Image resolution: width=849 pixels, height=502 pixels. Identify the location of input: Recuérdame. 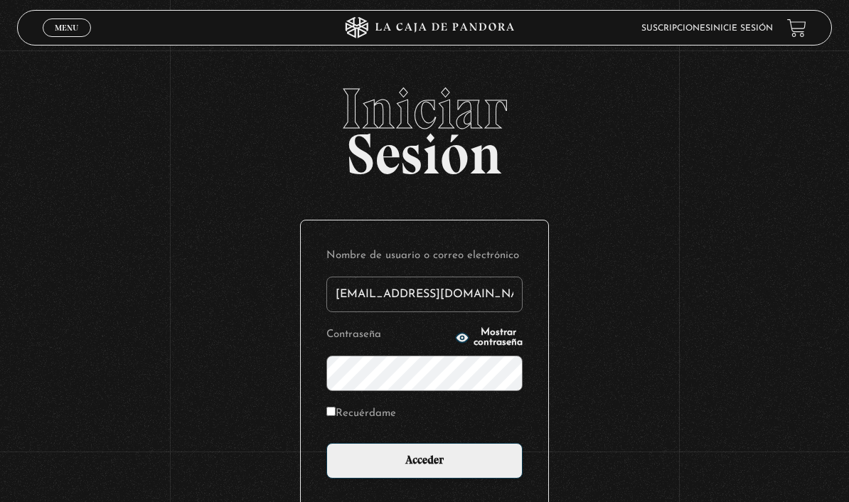
(331, 411).